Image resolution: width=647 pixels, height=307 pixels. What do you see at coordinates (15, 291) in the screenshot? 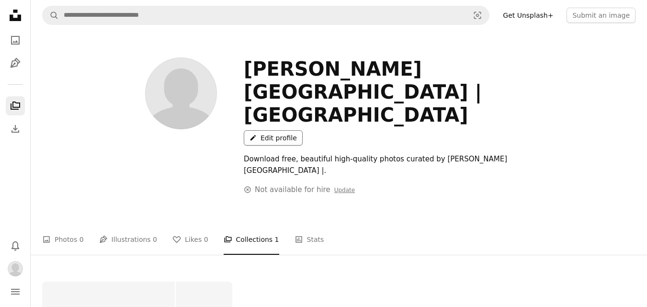
I see `button: Menu` at bounding box center [15, 291].